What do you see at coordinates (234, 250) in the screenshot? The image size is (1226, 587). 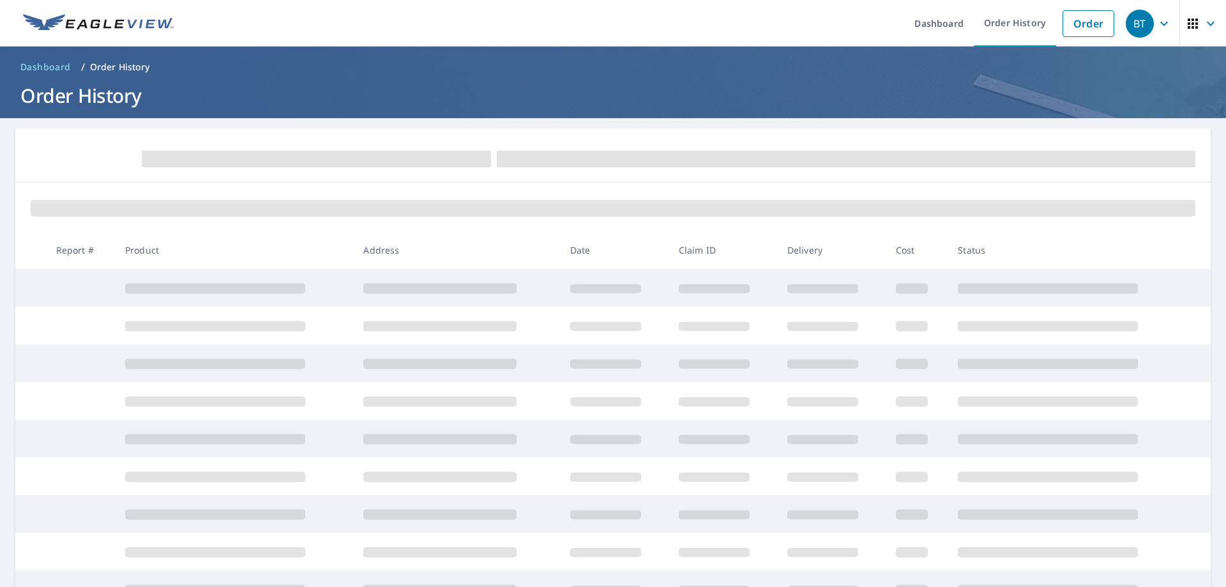 I see `th: Product` at bounding box center [234, 250].